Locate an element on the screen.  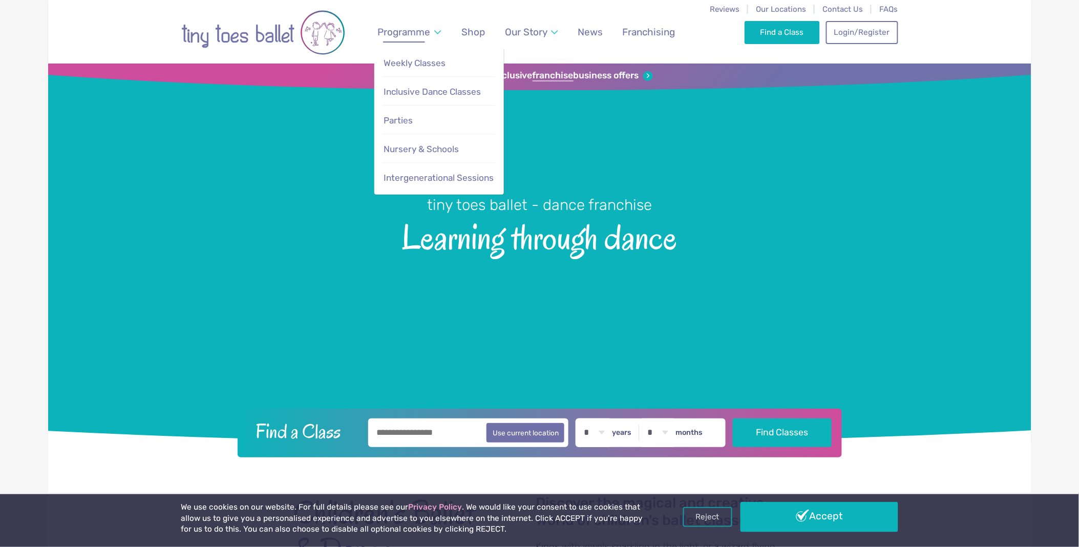
span: Shop is located at coordinates (474, 32).